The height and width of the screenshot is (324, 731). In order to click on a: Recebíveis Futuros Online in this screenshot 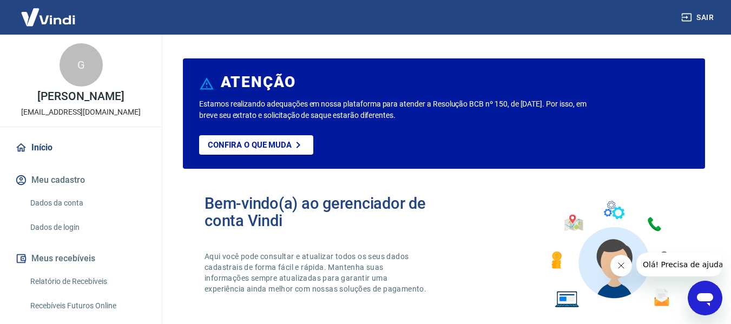, I will do `click(87, 306)`.